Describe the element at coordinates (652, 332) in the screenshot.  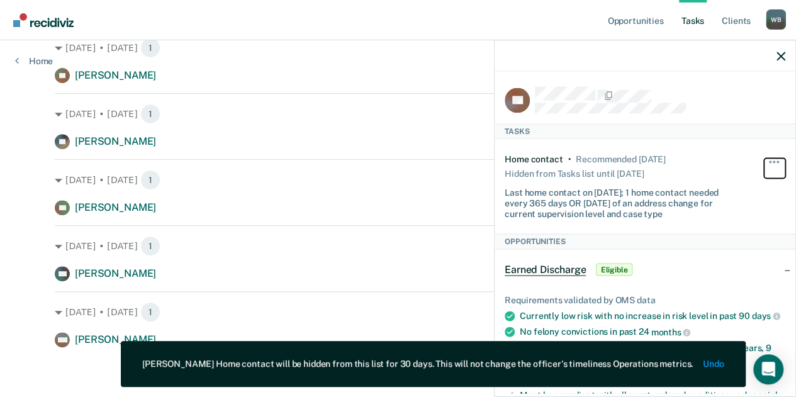
I see `div: No felony convictions in past 24` at that location.